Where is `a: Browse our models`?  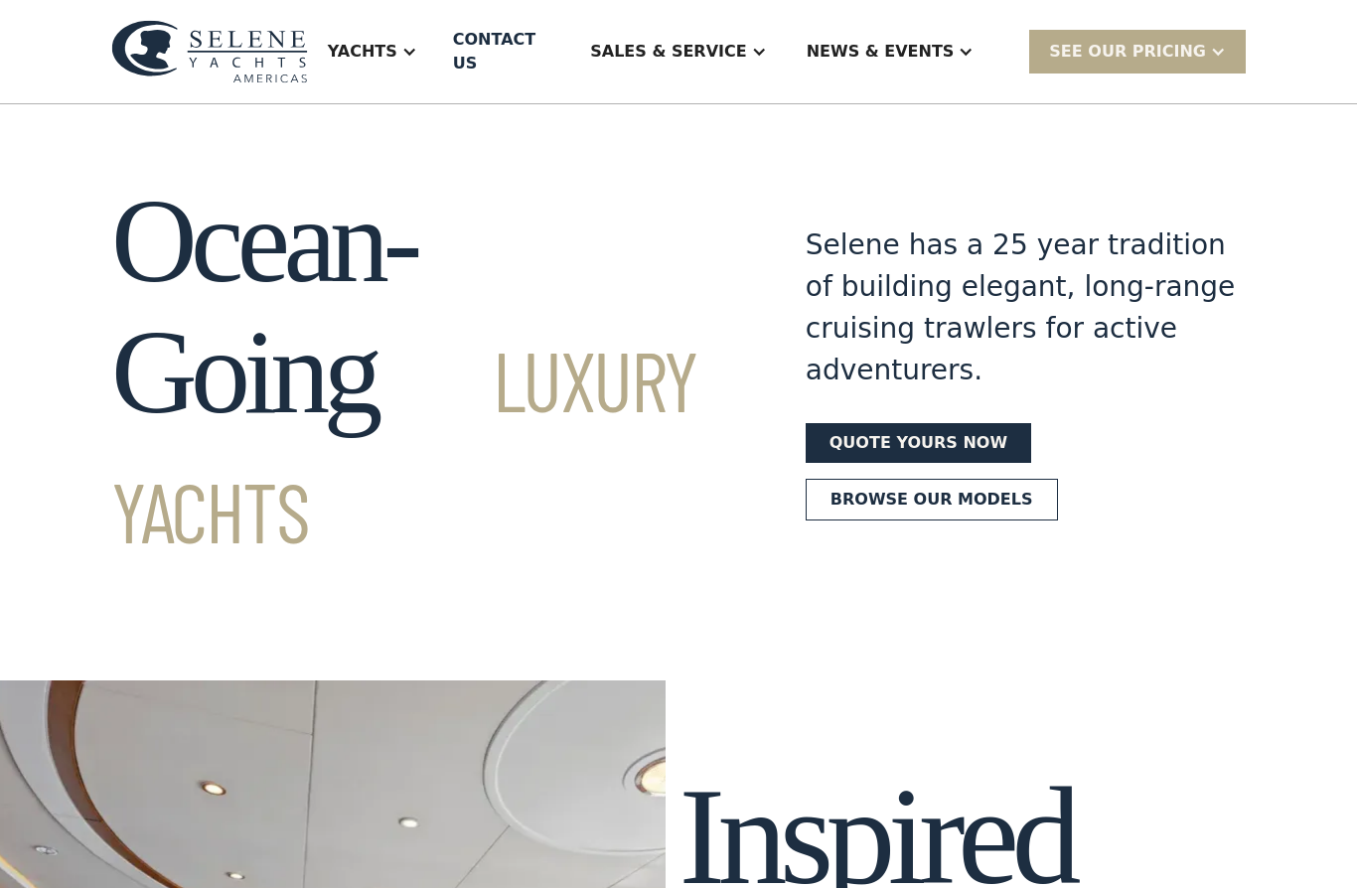
a: Browse our models is located at coordinates (932, 500).